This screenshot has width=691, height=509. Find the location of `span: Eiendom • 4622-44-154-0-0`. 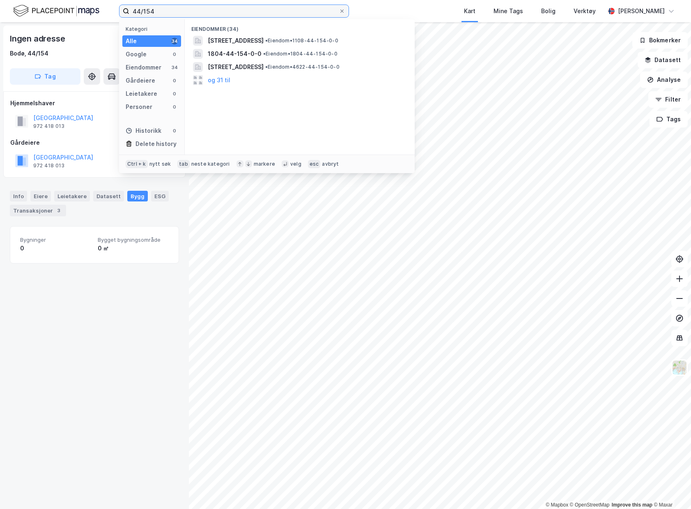

span: Eiendom • 4622-44-154-0-0 is located at coordinates (302, 67).